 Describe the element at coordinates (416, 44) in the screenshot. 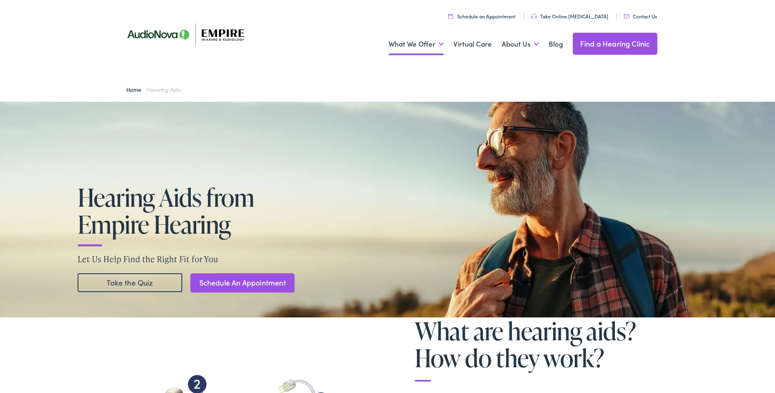

I see `a: What We Offer` at that location.